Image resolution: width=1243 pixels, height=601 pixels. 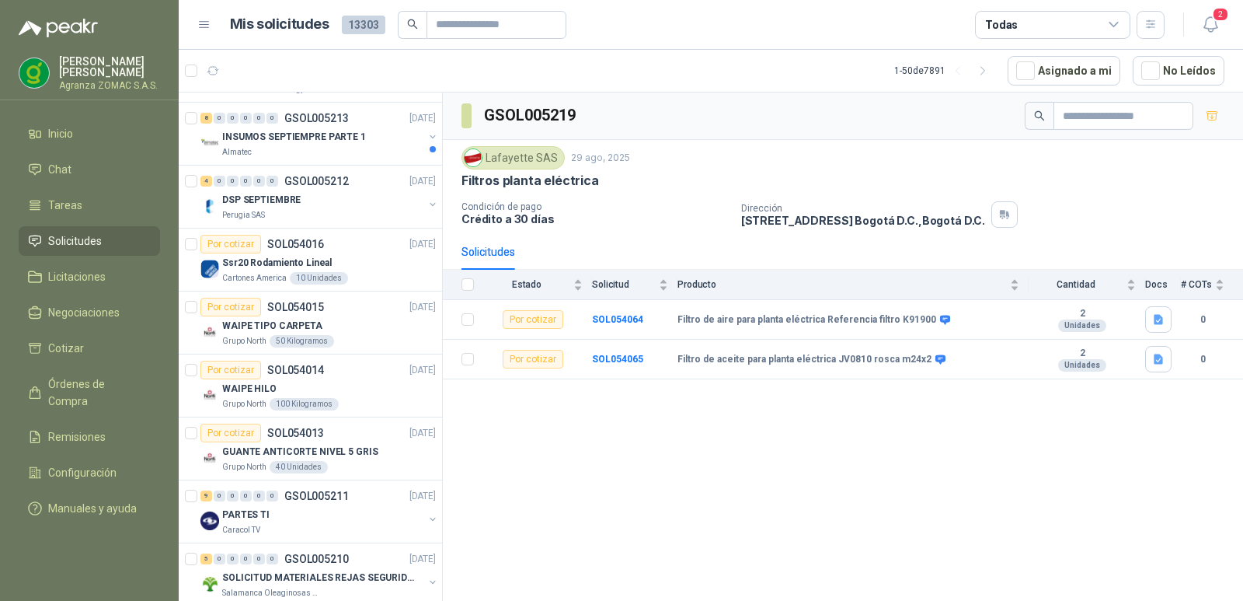 What do you see at coordinates (624, 284) in the screenshot?
I see `span: Solicitud` at bounding box center [624, 284].